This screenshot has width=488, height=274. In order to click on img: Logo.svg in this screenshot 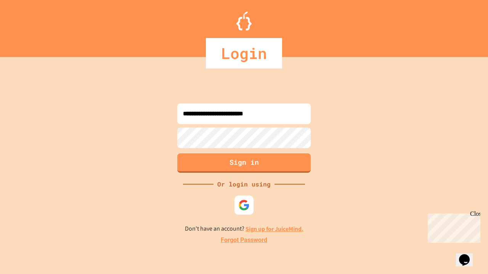, I will do `click(244, 21)`.